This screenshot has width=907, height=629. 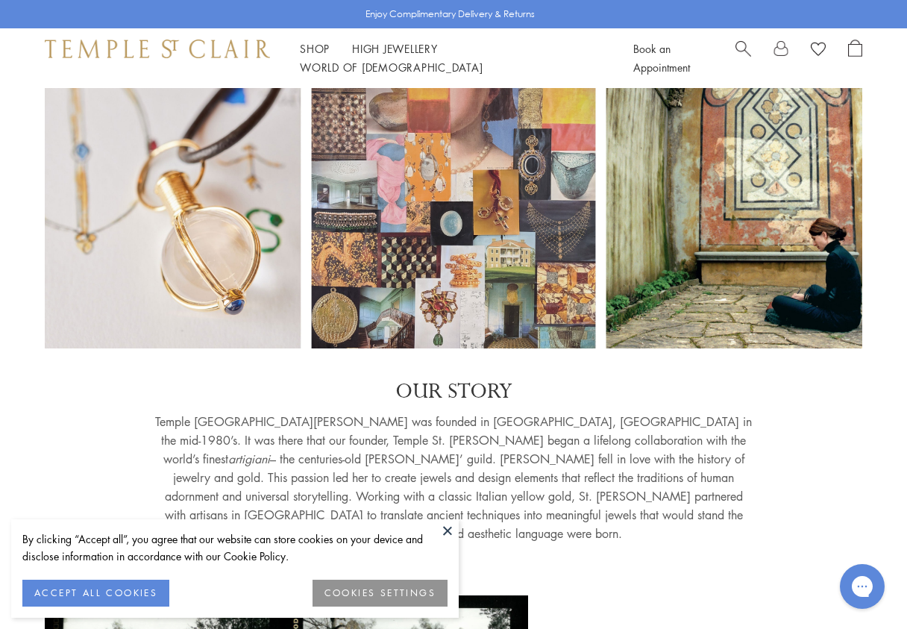 I want to click on button: ACCEPT ALL COOKIES, so click(x=96, y=593).